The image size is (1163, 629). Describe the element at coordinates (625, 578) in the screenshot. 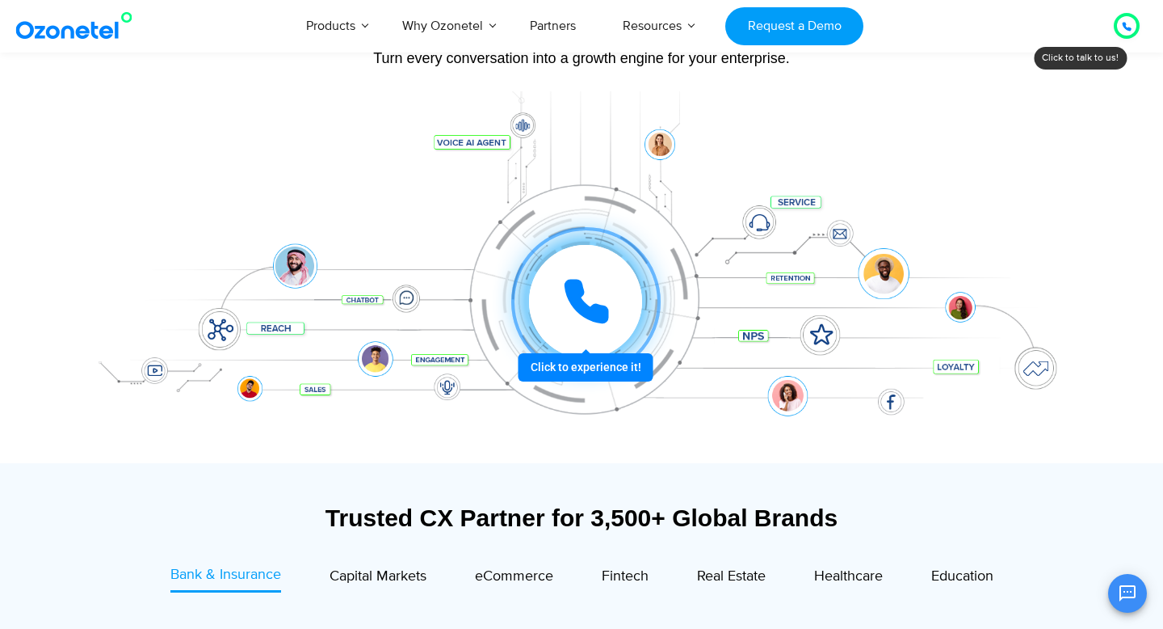

I see `a: Fintech` at that location.